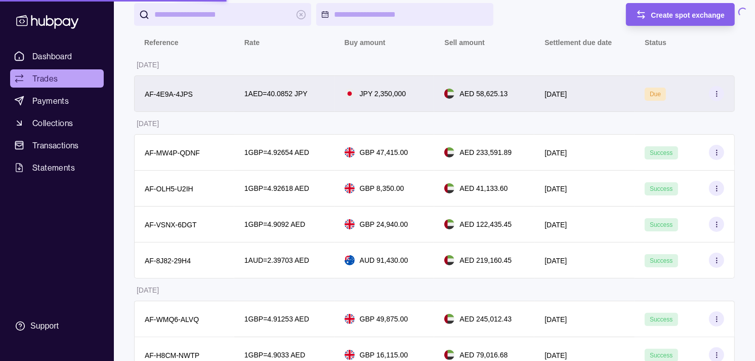 The image size is (755, 361). What do you see at coordinates (688, 15) in the screenshot?
I see `span: Create spot exchange` at bounding box center [688, 15].